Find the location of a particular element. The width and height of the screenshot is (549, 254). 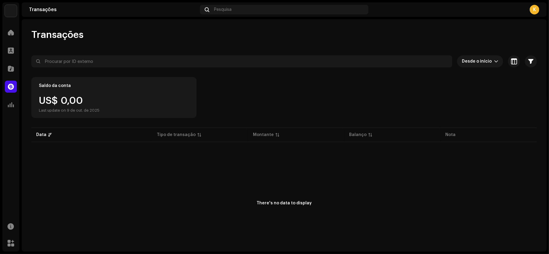

div: There's no data to display is located at coordinates (284, 203).